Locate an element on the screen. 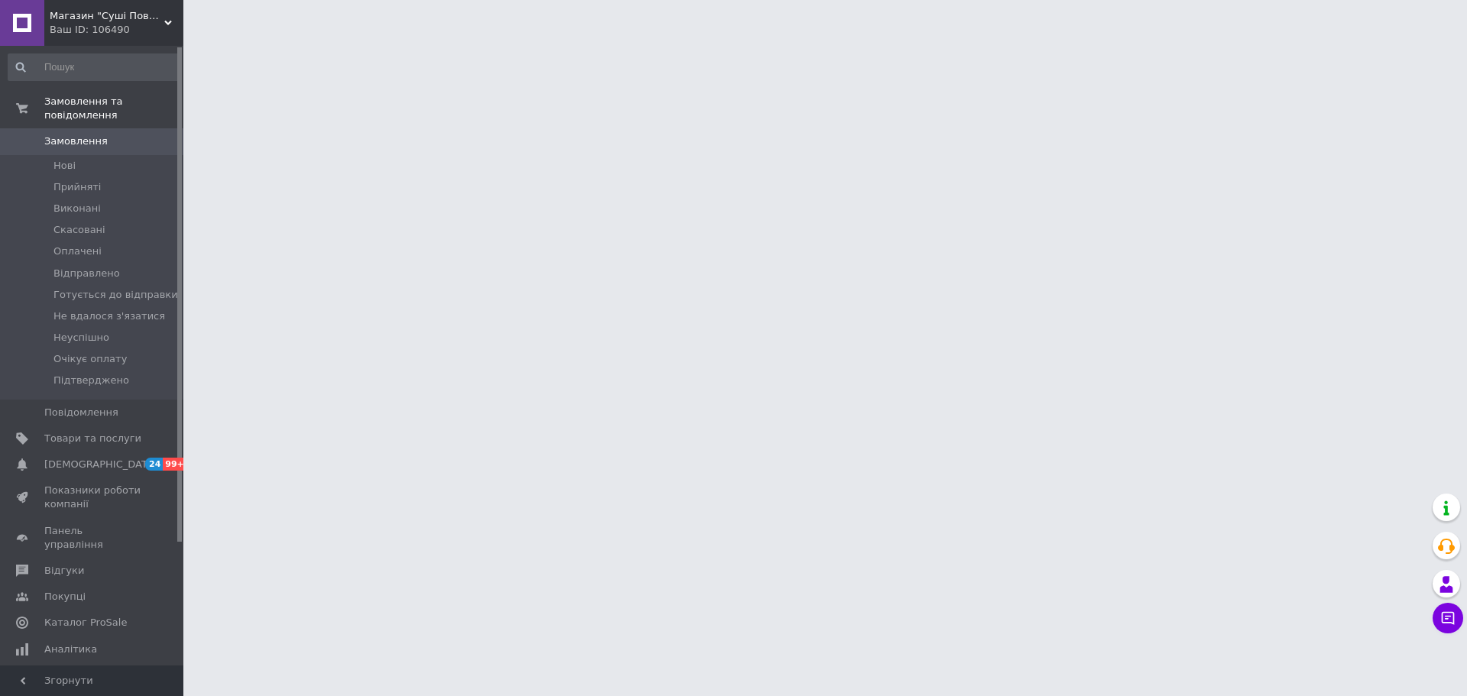 The height and width of the screenshot is (696, 1467). span: Панель управління is located at coordinates (92, 538).